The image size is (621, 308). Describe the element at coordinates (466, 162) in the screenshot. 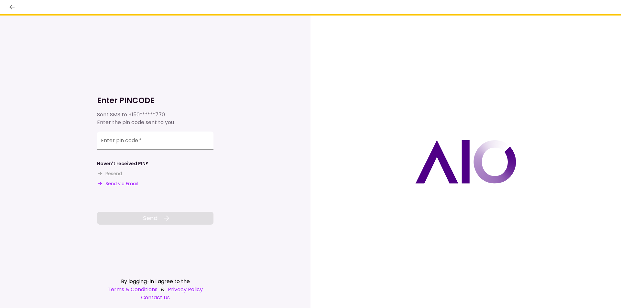

I see `img: AIO logo` at that location.